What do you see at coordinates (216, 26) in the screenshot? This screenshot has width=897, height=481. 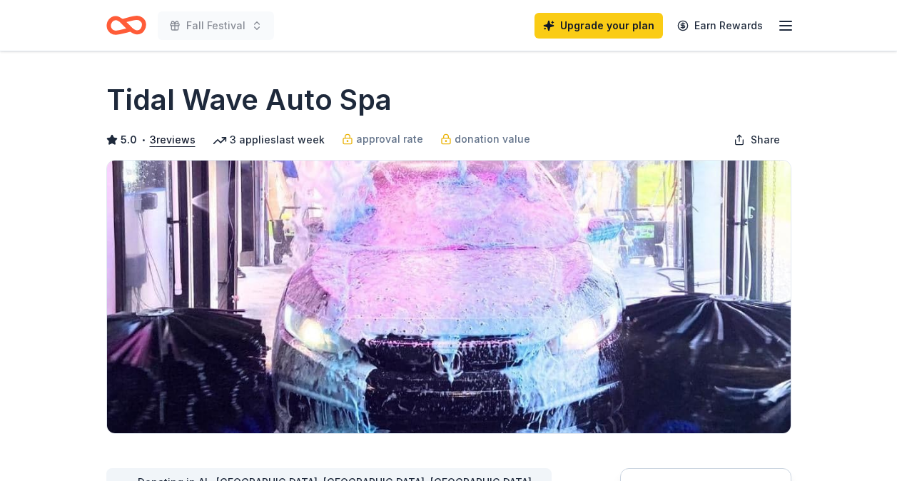 I see `span: Fall Festival` at bounding box center [216, 26].